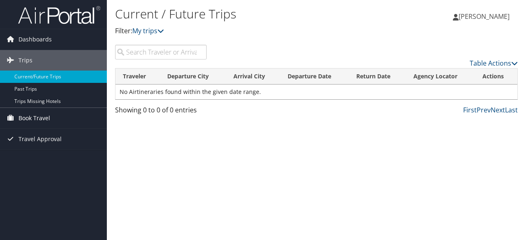 The height and width of the screenshot is (240, 526). Describe the element at coordinates (493, 63) in the screenshot. I see `a: Table Actions` at that location.